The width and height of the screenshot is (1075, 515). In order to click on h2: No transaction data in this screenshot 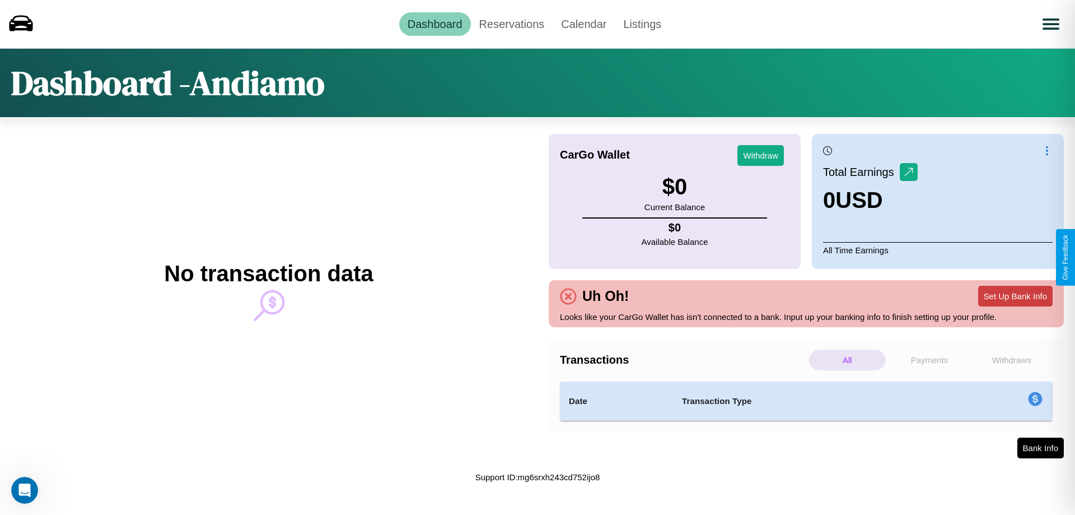, I will do `click(268, 273)`.